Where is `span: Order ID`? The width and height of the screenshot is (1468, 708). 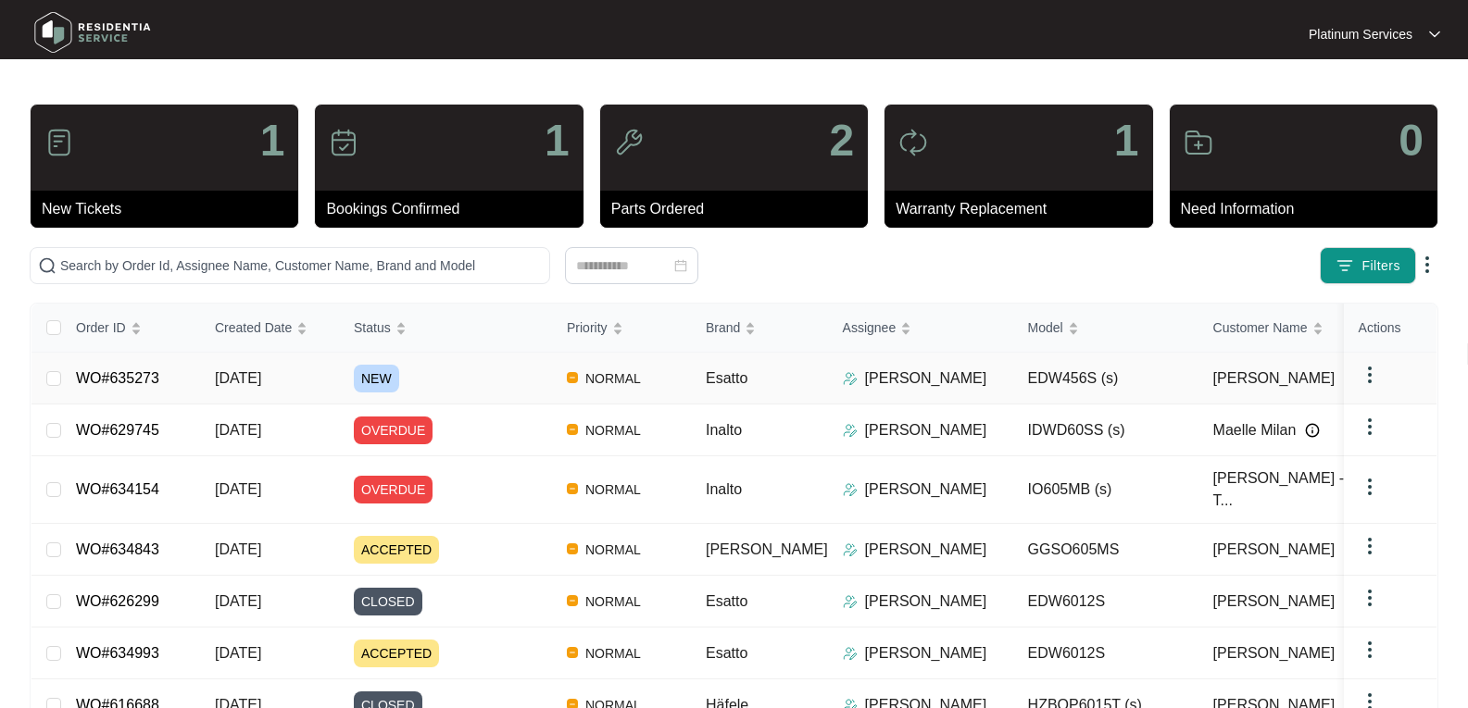
span: Order ID is located at coordinates (101, 328).